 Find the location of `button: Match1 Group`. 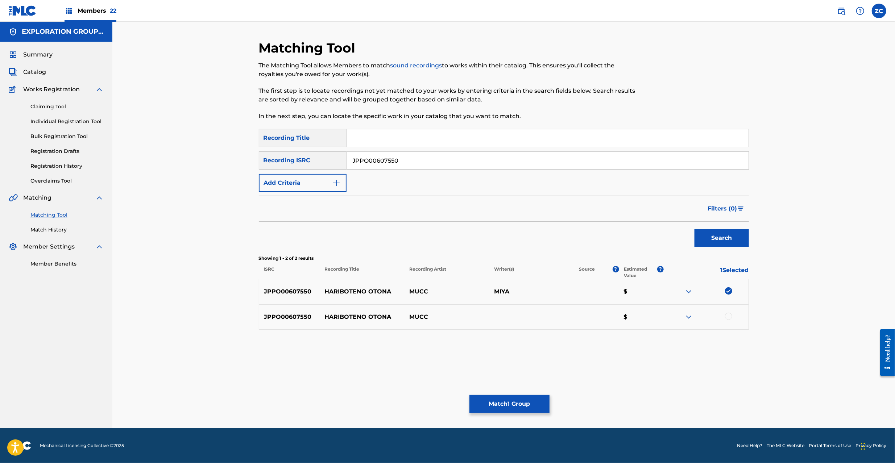

button: Match1 Group is located at coordinates (509, 404).